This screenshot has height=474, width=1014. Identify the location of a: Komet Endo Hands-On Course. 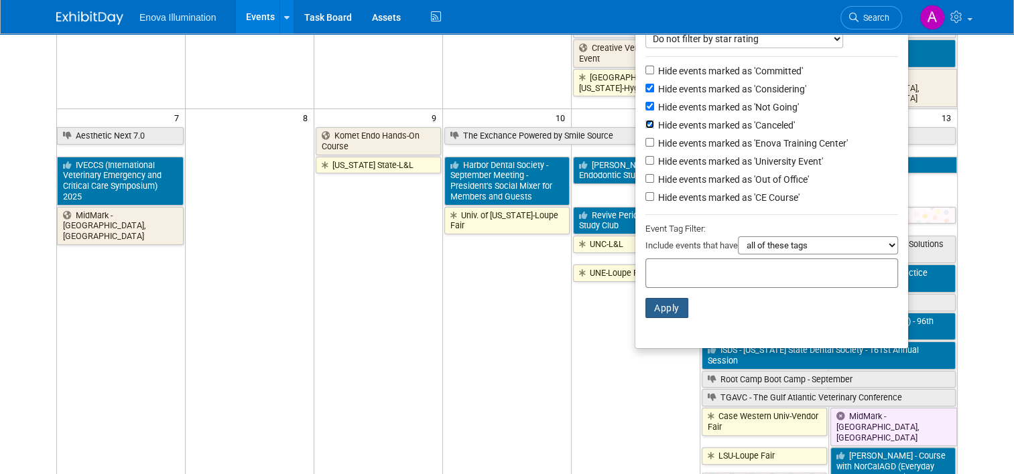
(378, 141).